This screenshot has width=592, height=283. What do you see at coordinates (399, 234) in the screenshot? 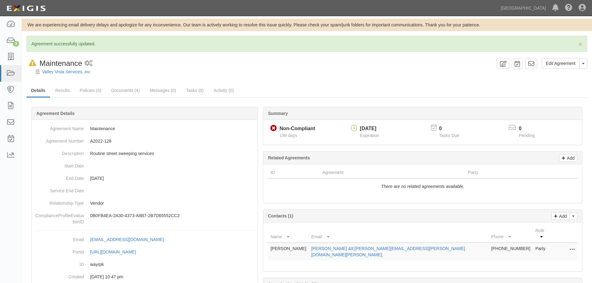
I see `th: Email` at bounding box center [399, 234].